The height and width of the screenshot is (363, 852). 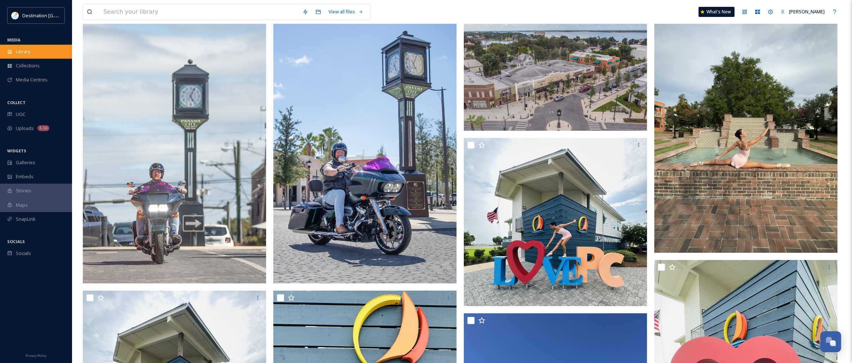 I want to click on span: SnapLink, so click(x=26, y=219).